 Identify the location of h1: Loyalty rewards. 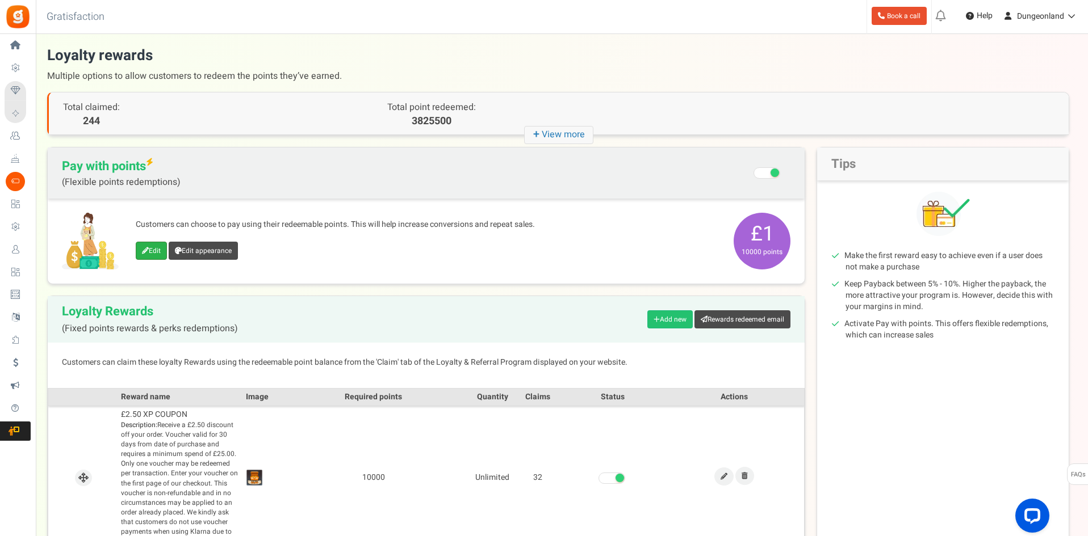
(558, 66).